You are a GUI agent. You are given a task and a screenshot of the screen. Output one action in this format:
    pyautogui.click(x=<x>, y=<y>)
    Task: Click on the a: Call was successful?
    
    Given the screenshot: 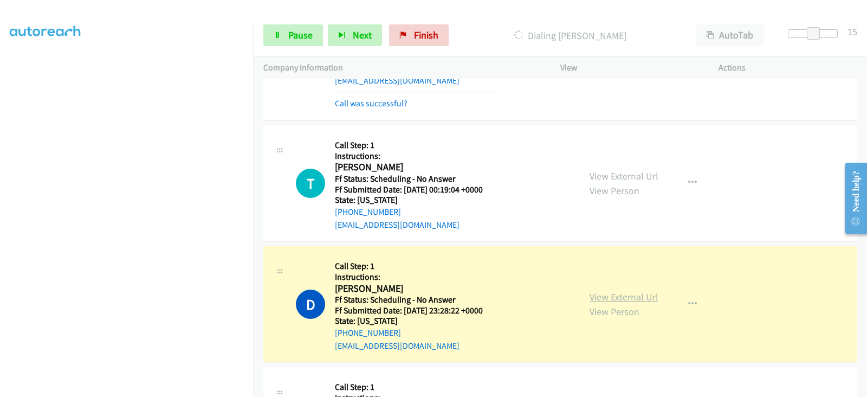 What is the action you would take?
    pyautogui.click(x=371, y=103)
    